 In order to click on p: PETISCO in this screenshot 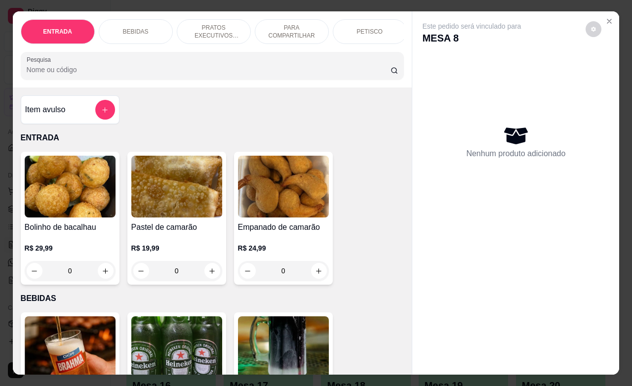, I will do `click(369, 32)`.